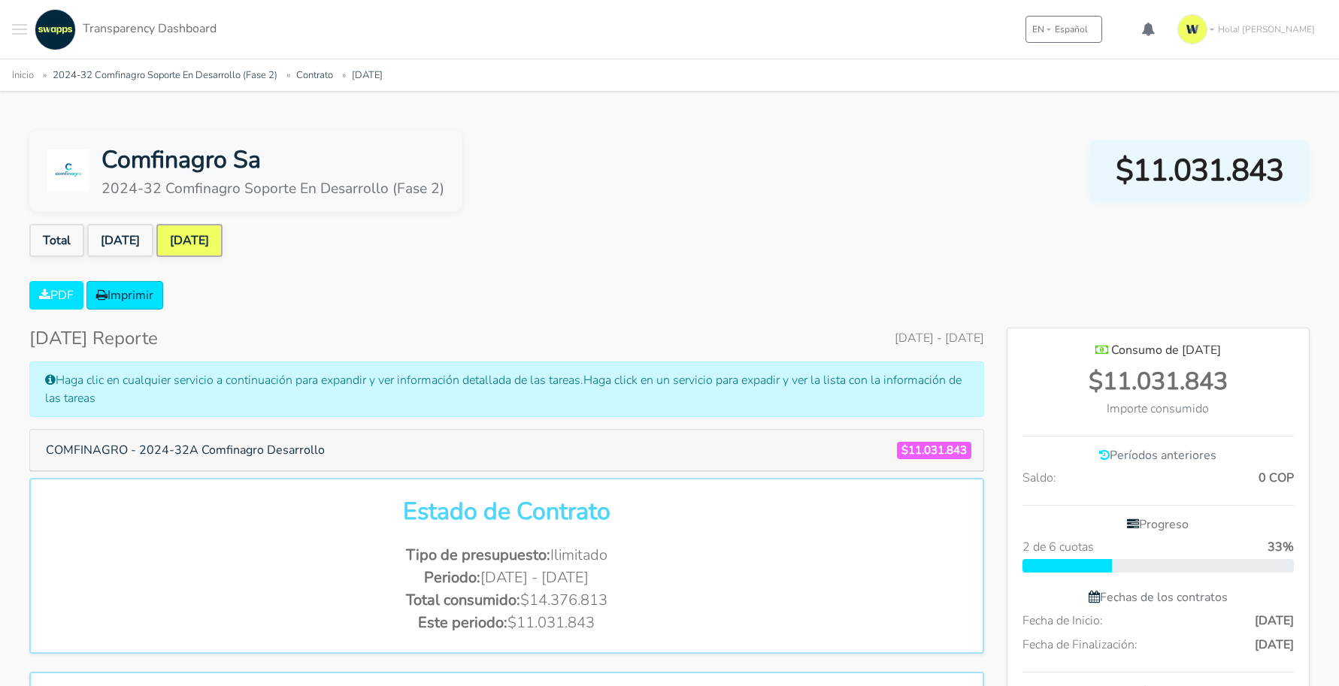 This screenshot has height=686, width=1339. Describe the element at coordinates (478, 555) in the screenshot. I see `span: Tipo de presupuesto:` at that location.